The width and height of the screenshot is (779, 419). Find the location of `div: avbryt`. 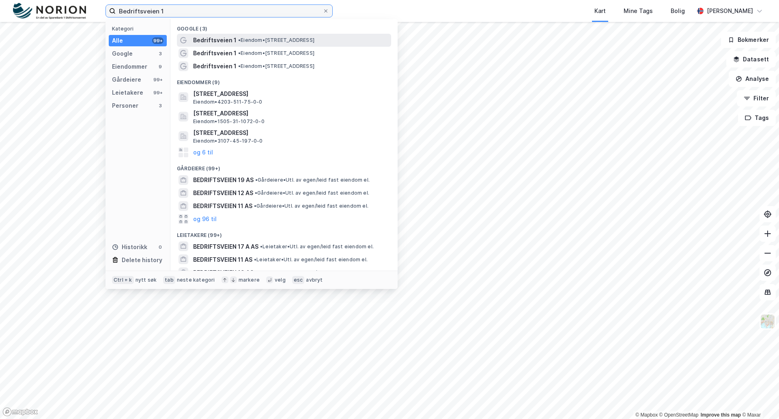

div: avbryt is located at coordinates (314, 280).